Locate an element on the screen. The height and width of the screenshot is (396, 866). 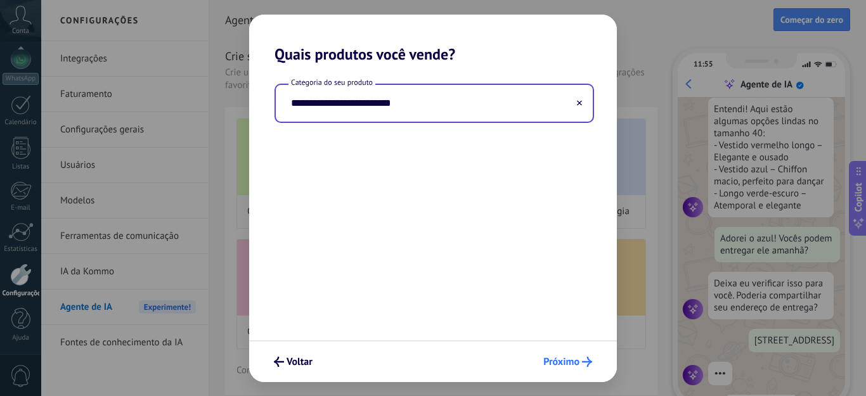
span: Categoria do seu produto is located at coordinates (331, 82).